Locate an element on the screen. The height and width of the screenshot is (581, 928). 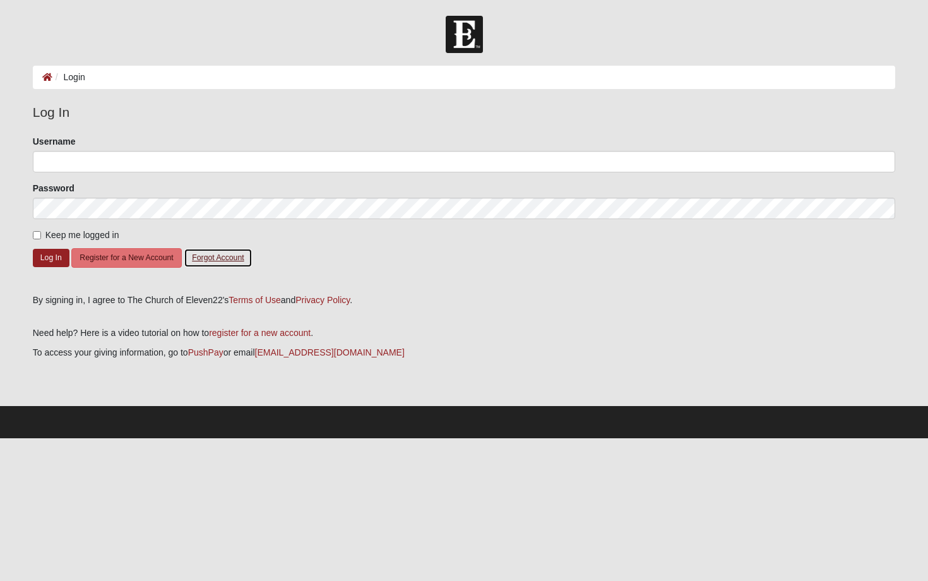
a: register for a new account is located at coordinates (259, 333).